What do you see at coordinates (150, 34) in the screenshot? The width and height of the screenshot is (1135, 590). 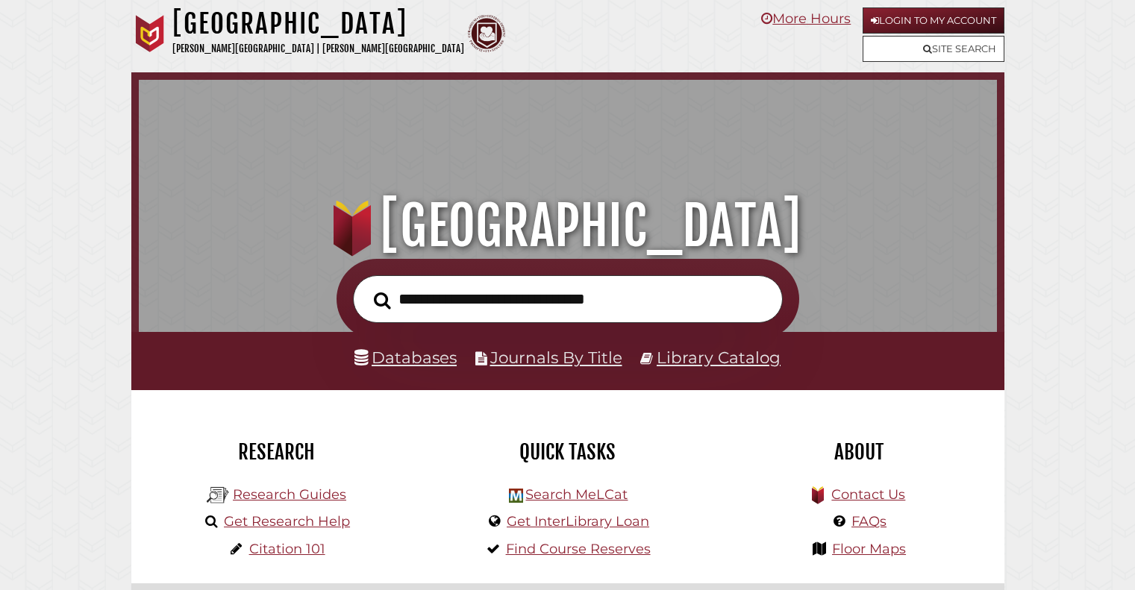 I see `img: Calvin University` at bounding box center [150, 34].